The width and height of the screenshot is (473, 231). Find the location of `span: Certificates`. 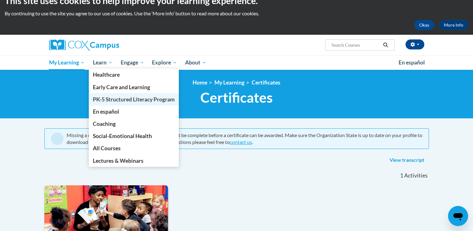

span: Certificates is located at coordinates (236, 97).